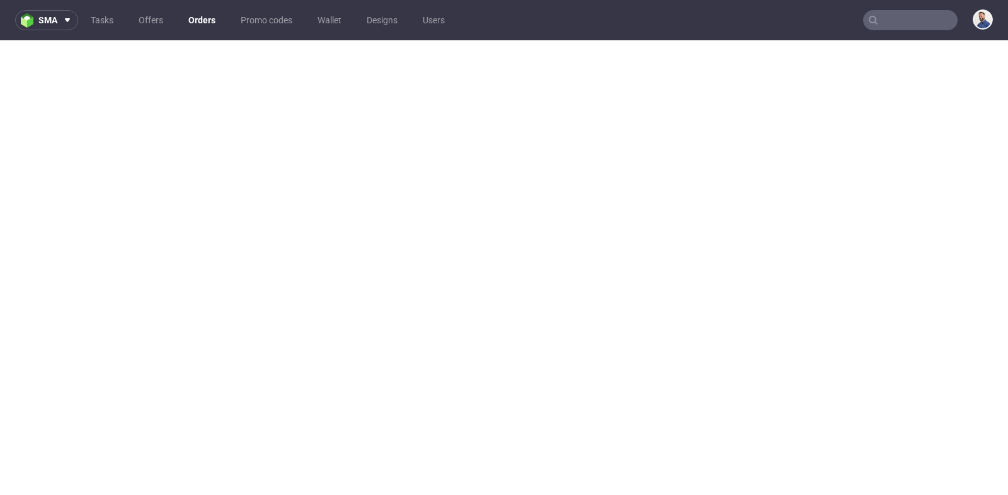 Image resolution: width=1008 pixels, height=495 pixels. What do you see at coordinates (47, 20) in the screenshot?
I see `button: sma` at bounding box center [47, 20].